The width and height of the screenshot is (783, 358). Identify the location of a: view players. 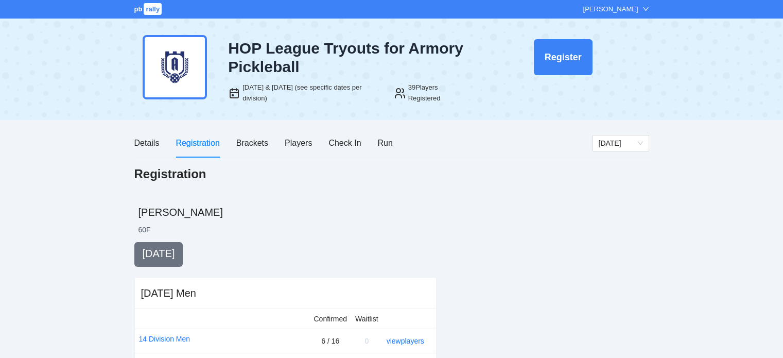
(405, 341).